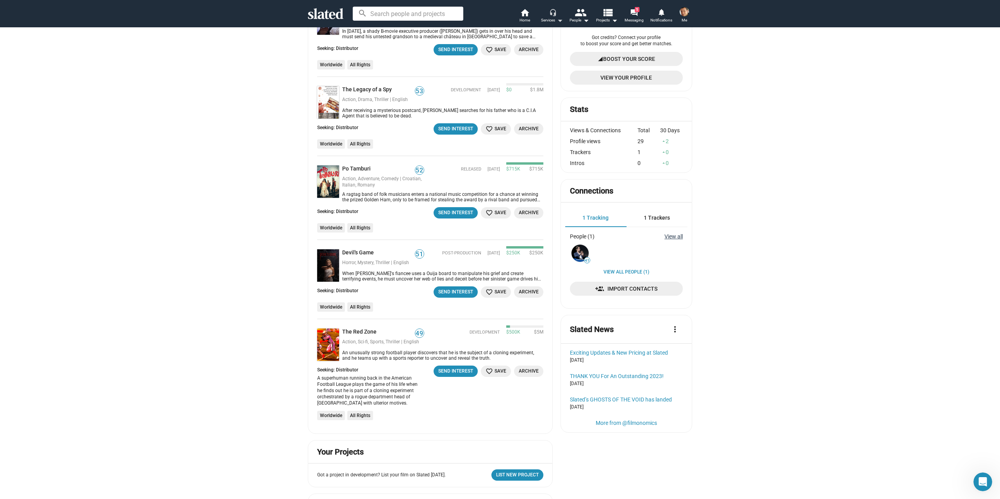 This screenshot has width=1000, height=499. What do you see at coordinates (419, 91) in the screenshot?
I see `span: 53` at bounding box center [419, 91].